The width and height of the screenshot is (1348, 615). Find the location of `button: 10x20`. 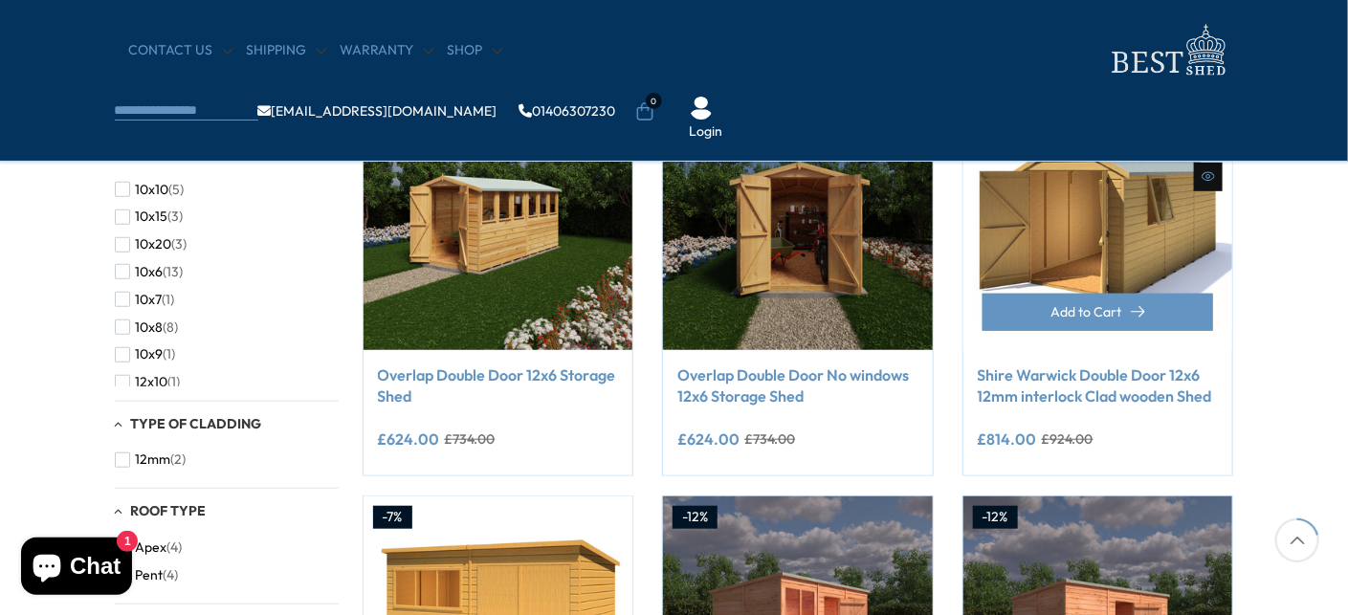

button: 10x20 is located at coordinates (151, 244).